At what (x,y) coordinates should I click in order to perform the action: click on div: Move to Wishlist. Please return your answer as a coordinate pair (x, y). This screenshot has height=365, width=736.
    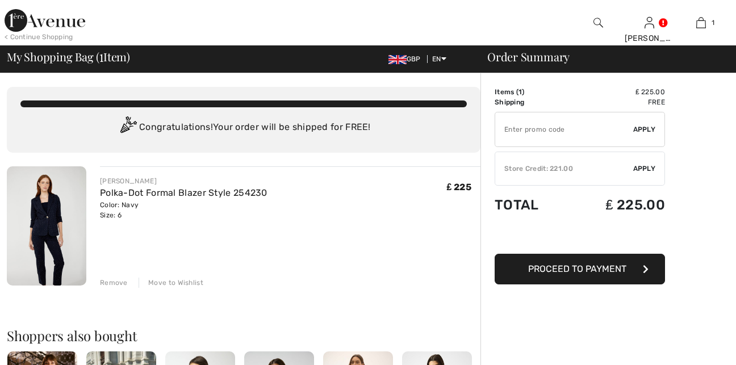
    Looking at the image, I should click on (171, 283).